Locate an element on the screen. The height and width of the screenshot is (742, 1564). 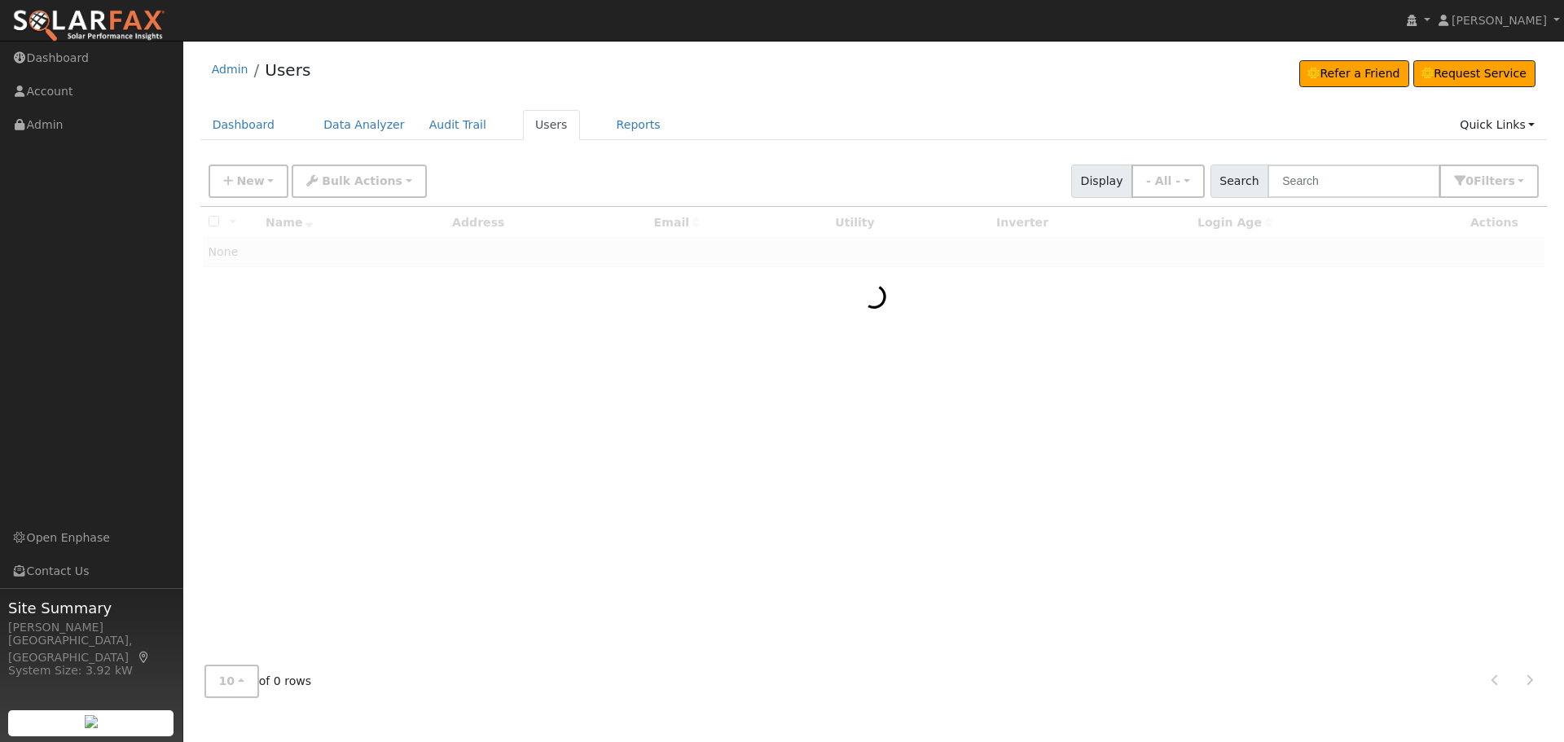
img: SolarFax is located at coordinates (89, 26).